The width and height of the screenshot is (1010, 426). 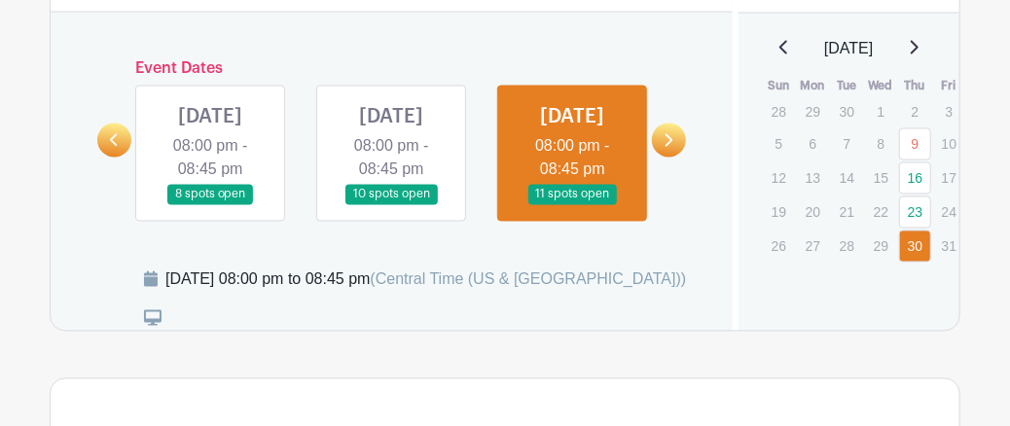 I want to click on p: 27, so click(x=812, y=246).